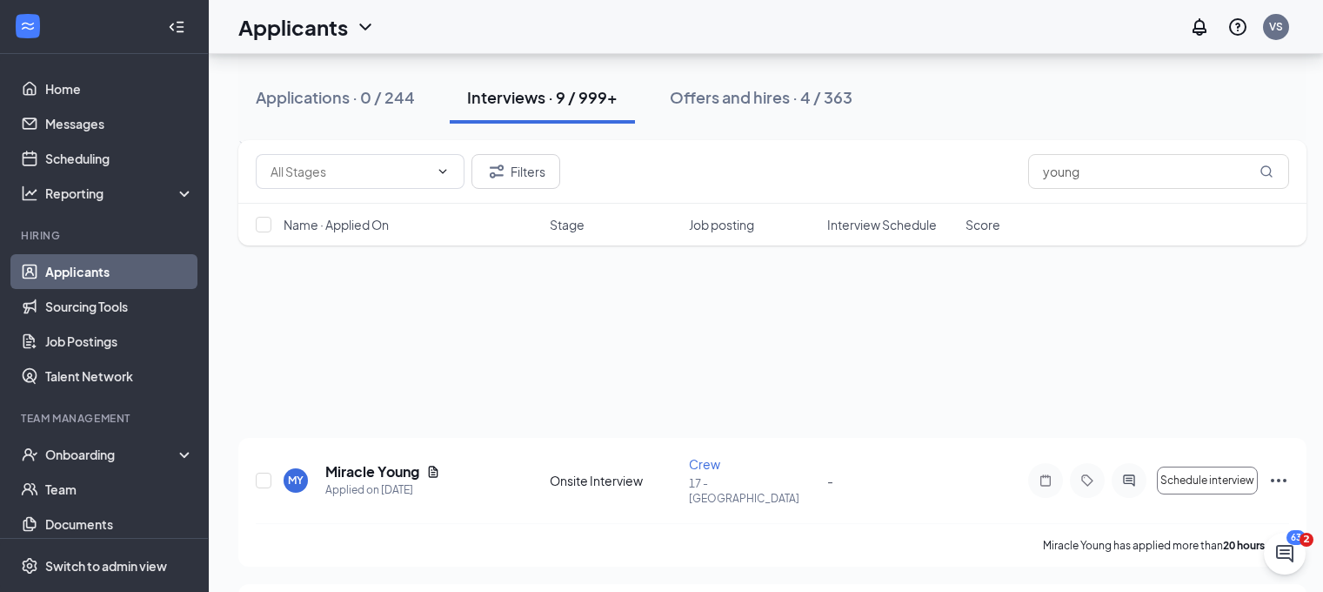 The width and height of the screenshot is (1323, 592). I want to click on svg: Notifications, so click(1200, 27).